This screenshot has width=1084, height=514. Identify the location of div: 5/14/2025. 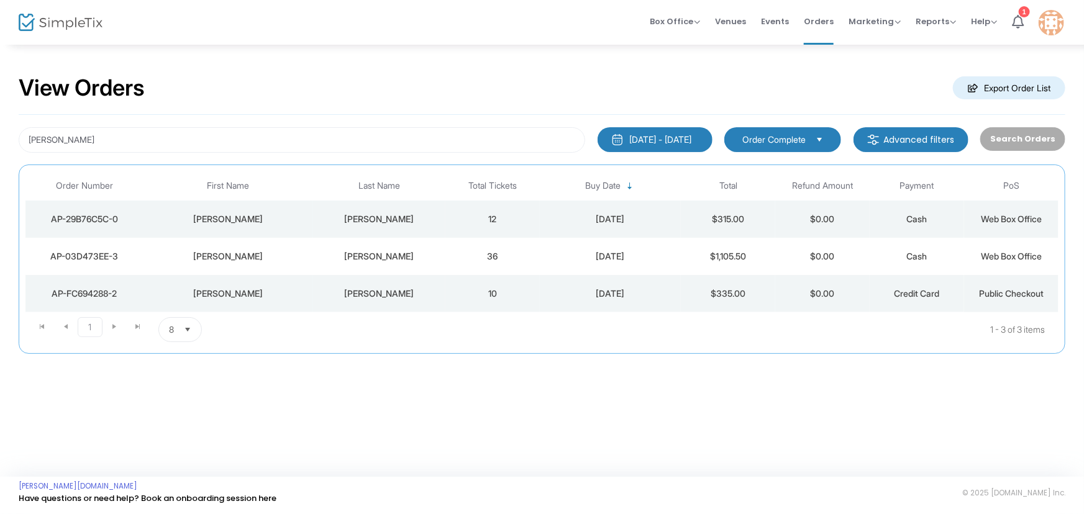
(610, 219).